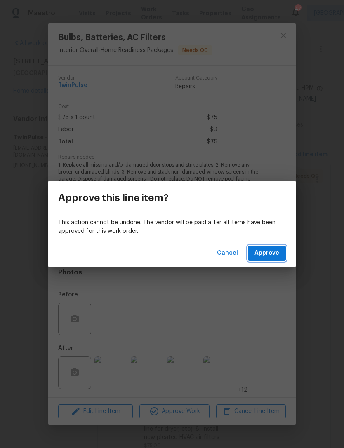  I want to click on span: Cancel, so click(227, 253).